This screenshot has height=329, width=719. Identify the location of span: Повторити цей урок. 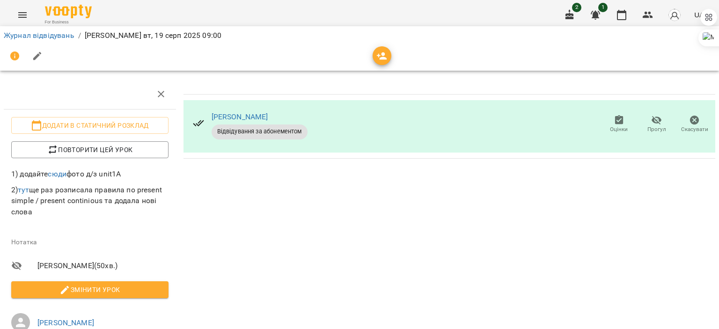
(90, 150).